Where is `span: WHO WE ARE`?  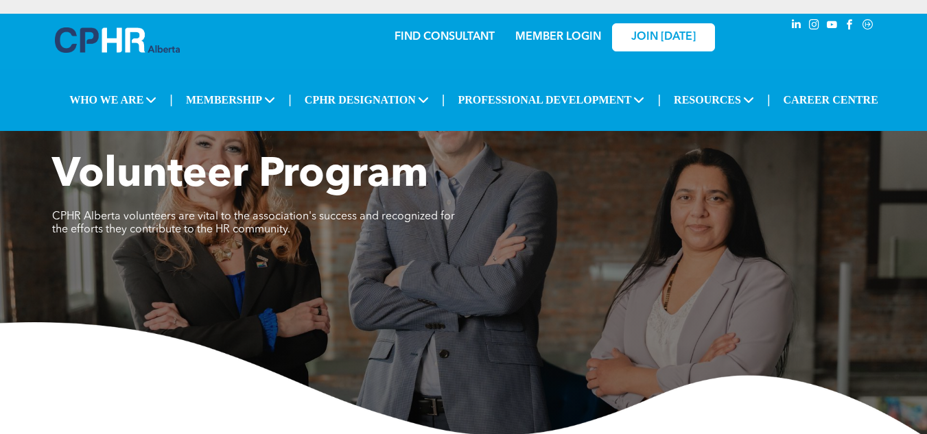 span: WHO WE ARE is located at coordinates (118, 99).